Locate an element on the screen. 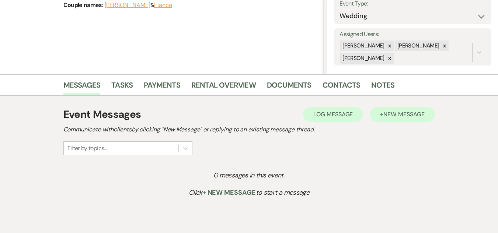 This screenshot has height=233, width=498. button: Log Message is located at coordinates (333, 115).